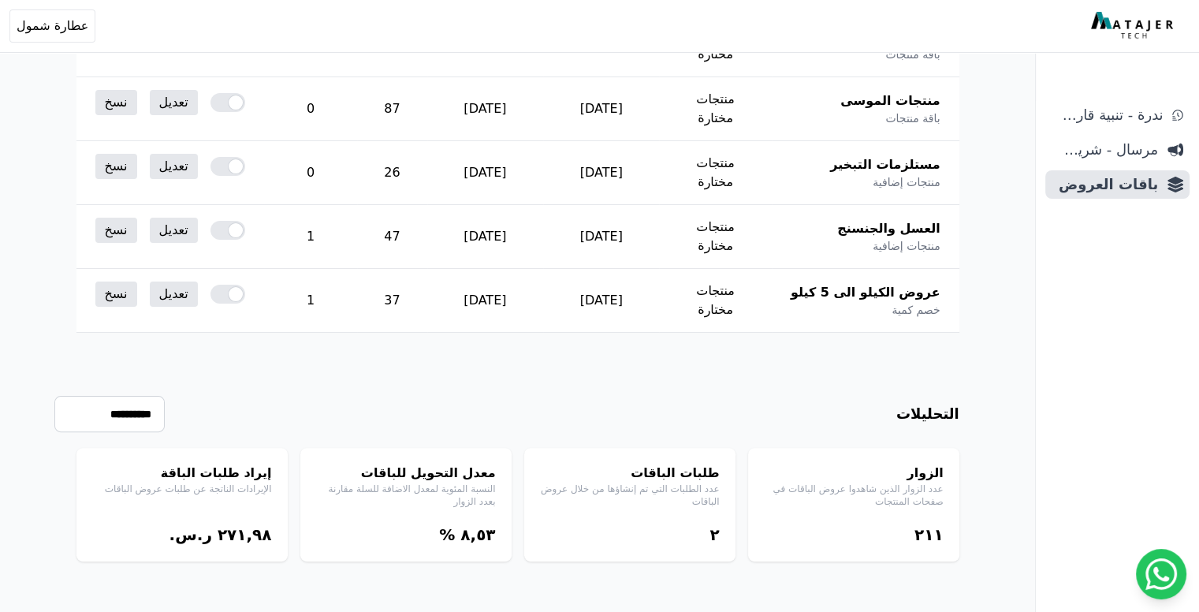 This screenshot has width=1199, height=612. I want to click on h4: إيراد طلبات الباقة, so click(182, 473).